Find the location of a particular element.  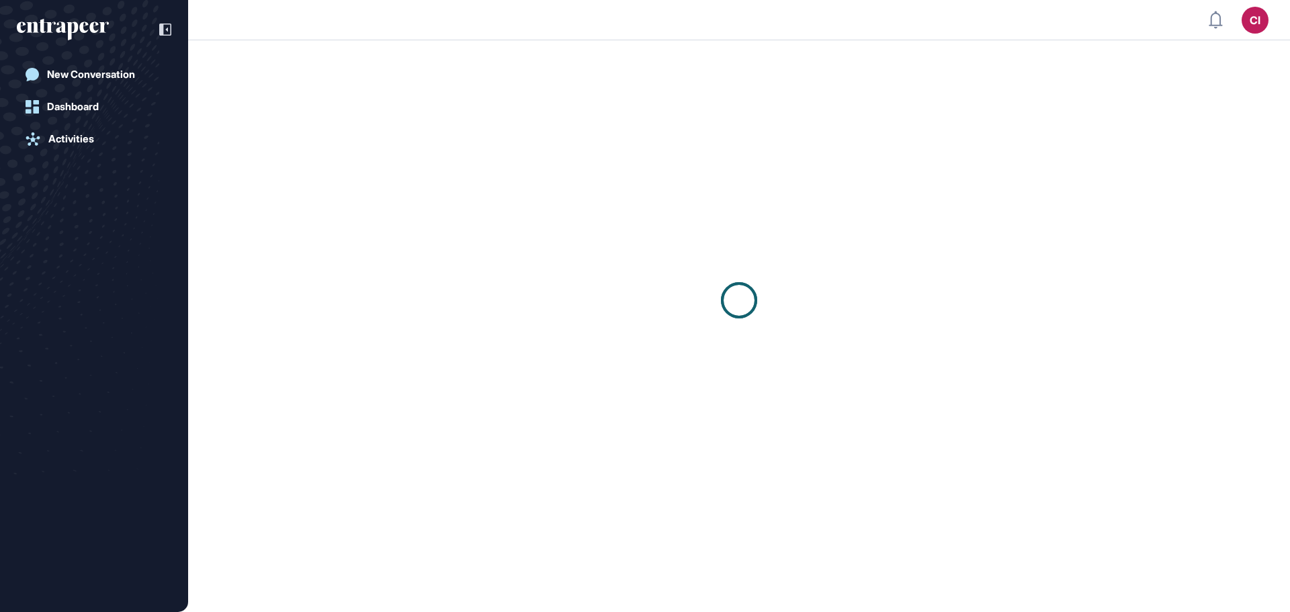

a: New Conversation is located at coordinates (94, 75).